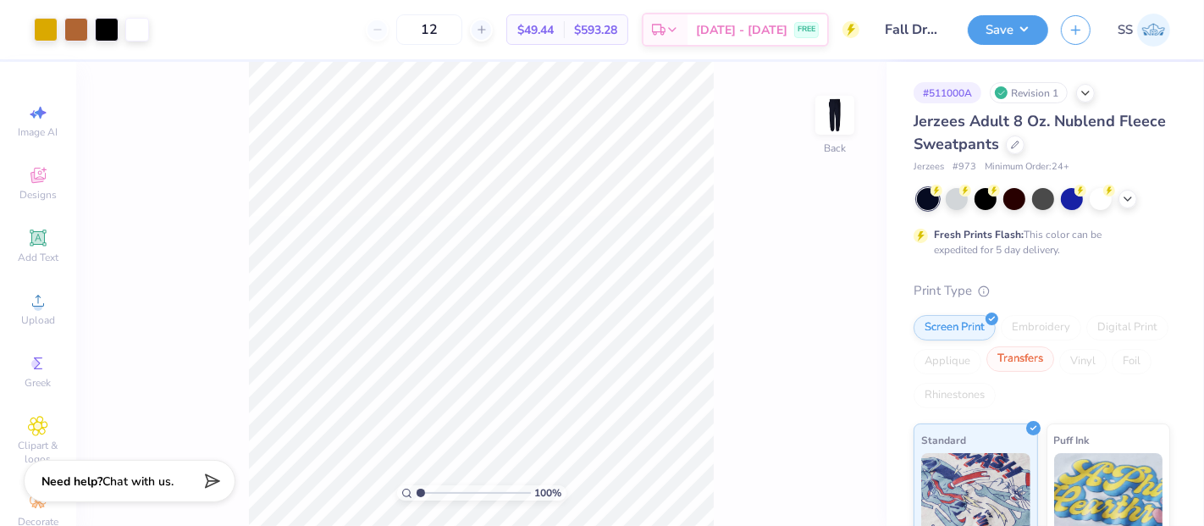 This screenshot has width=1204, height=526. I want to click on span: FREE, so click(806, 30).